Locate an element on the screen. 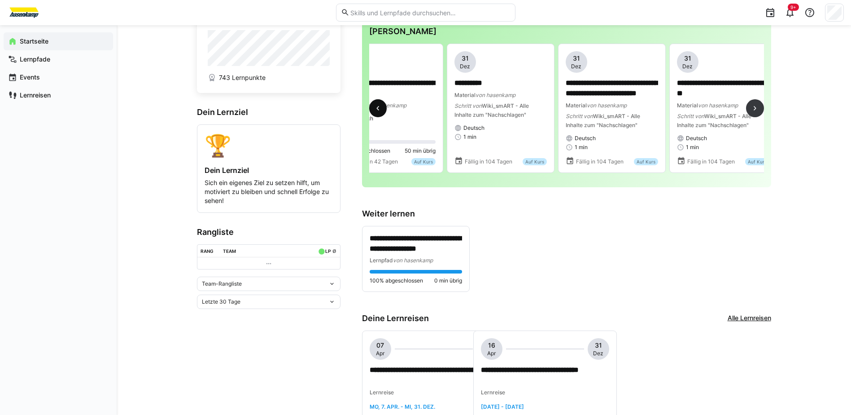 This screenshot has width=851, height=415. div: Team is located at coordinates (229, 251).